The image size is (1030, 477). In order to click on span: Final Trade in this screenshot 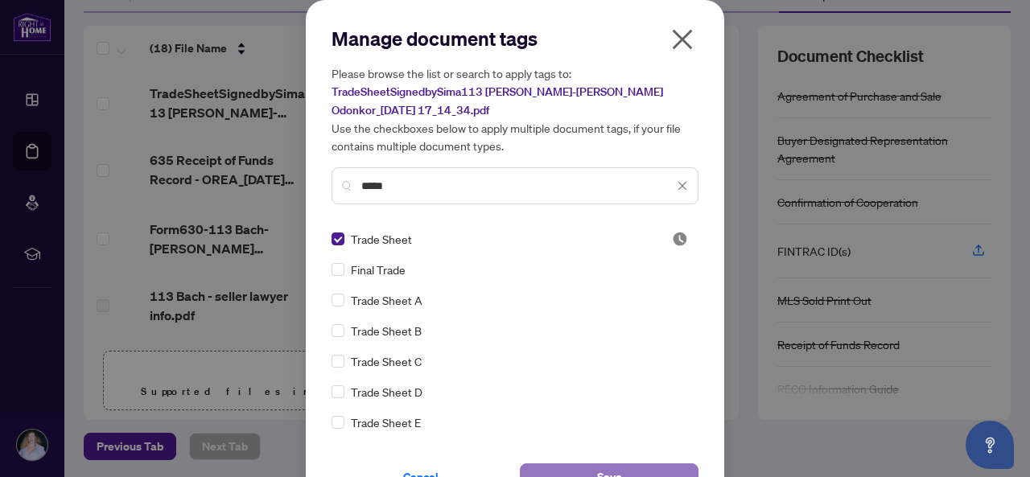, I will do `click(378, 269)`.